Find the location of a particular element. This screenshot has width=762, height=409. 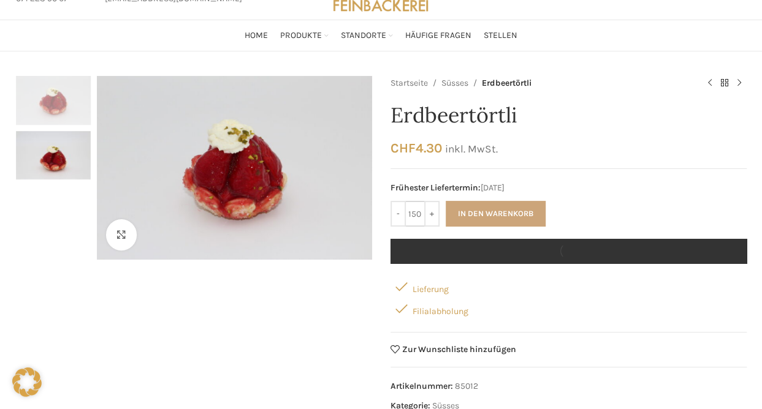

span: Home is located at coordinates (256, 36).